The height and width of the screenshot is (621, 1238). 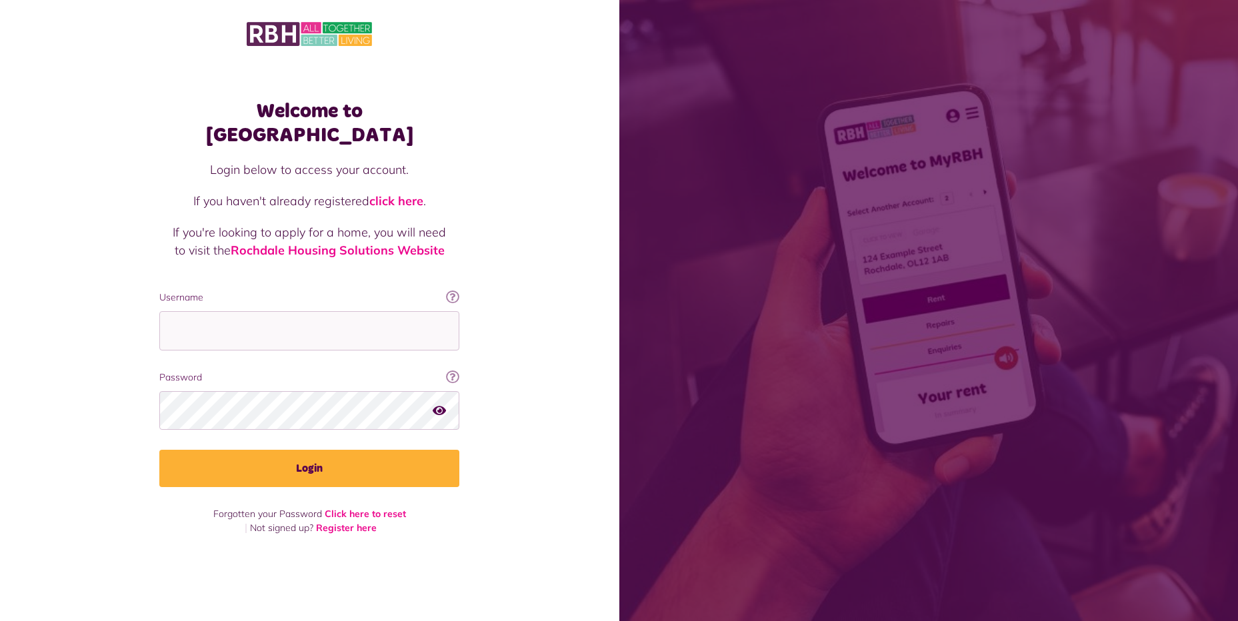 I want to click on a: Rochdale Housing Solutions Website, so click(x=337, y=250).